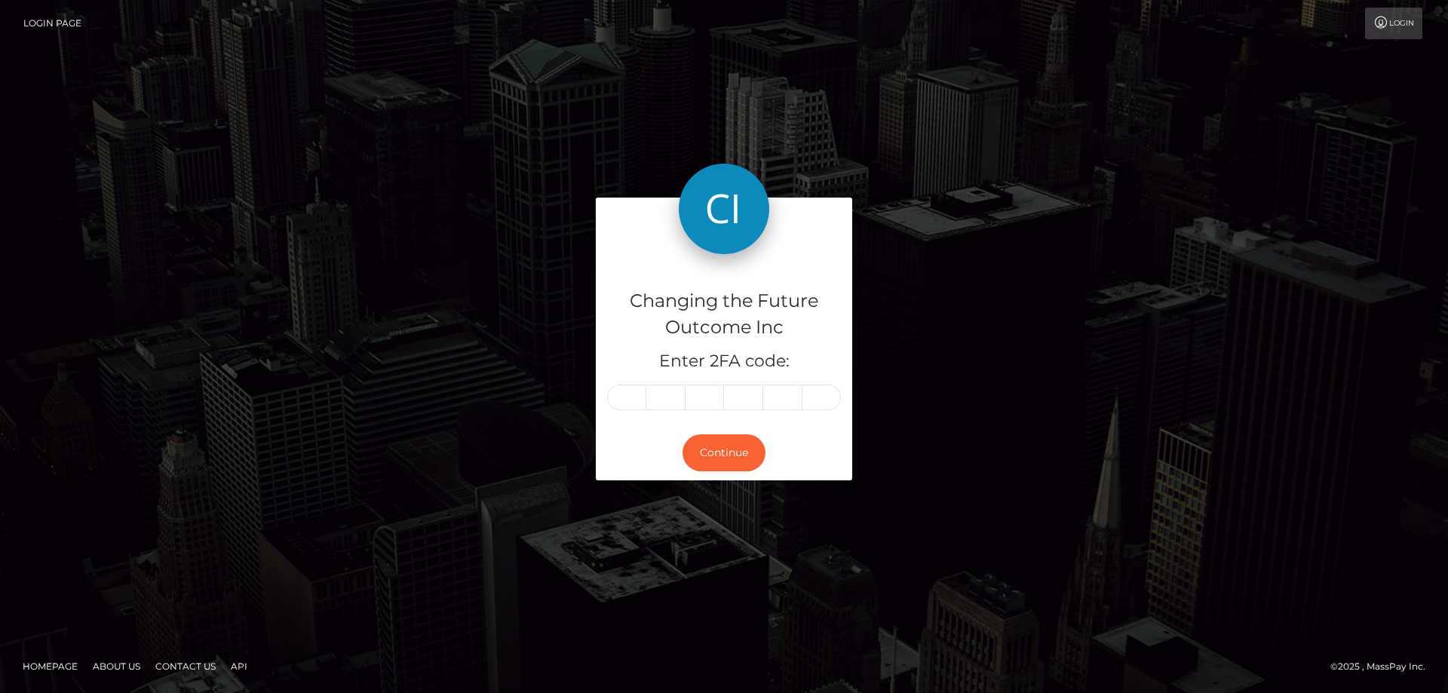  Describe the element at coordinates (724, 209) in the screenshot. I see `img: Changing the Future Outcome Inc` at that location.